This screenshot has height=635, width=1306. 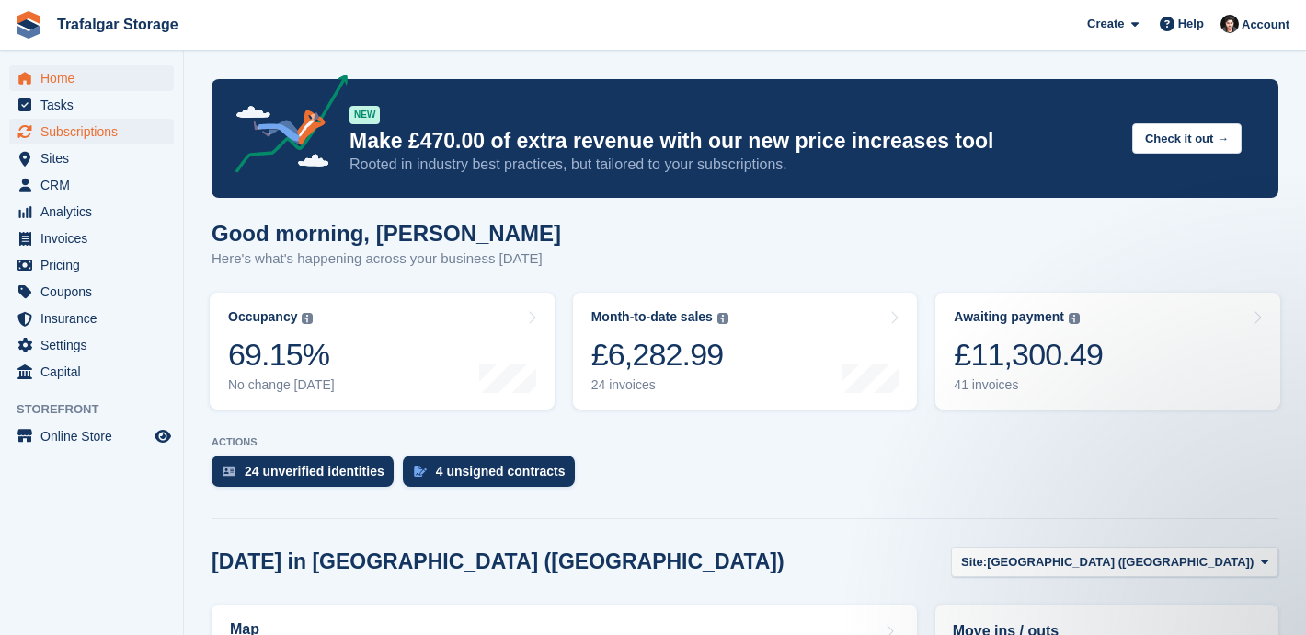 What do you see at coordinates (96, 238) in the screenshot?
I see `span: Invoices` at bounding box center [96, 238].